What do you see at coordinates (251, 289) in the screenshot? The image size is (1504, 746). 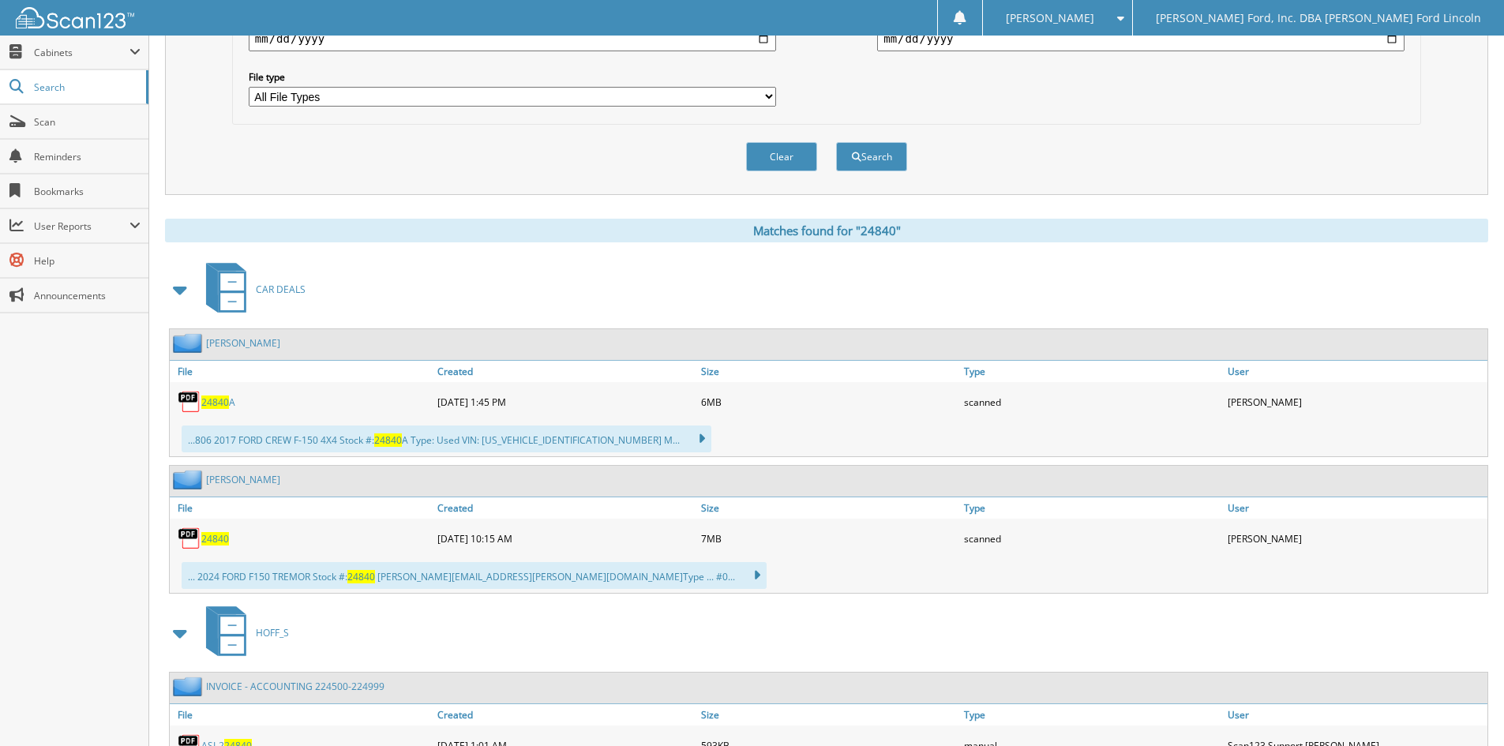 I see `a: CAR DEALS` at bounding box center [251, 289].